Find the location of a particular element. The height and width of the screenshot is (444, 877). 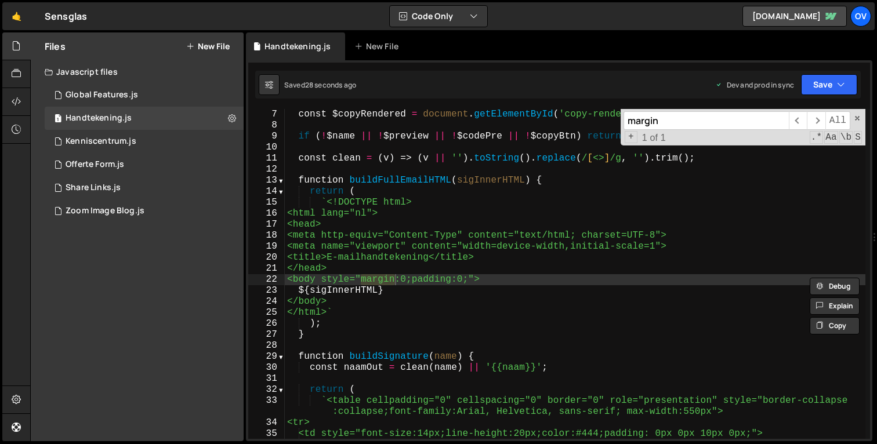

span: Alt-Enter is located at coordinates (838, 121).